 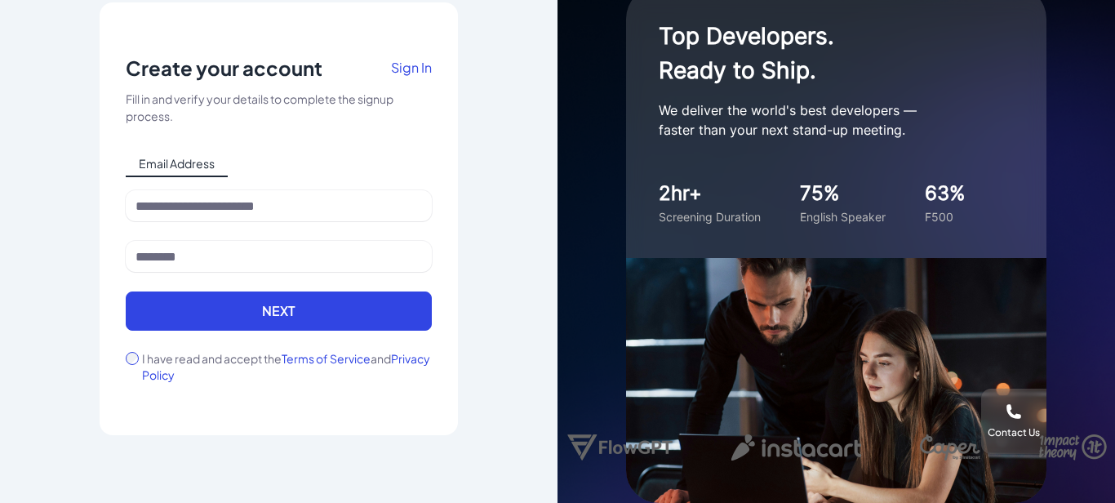 I want to click on button: Next, so click(x=278, y=311).